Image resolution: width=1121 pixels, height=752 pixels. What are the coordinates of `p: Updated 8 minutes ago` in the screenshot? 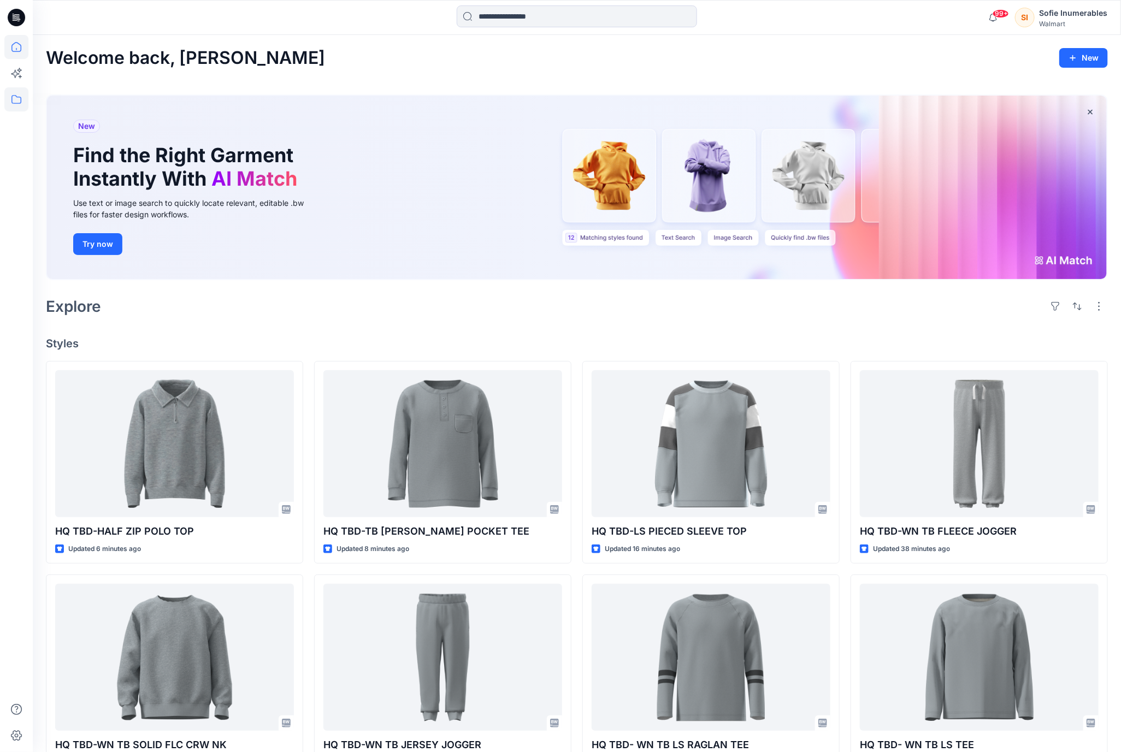 It's located at (372, 549).